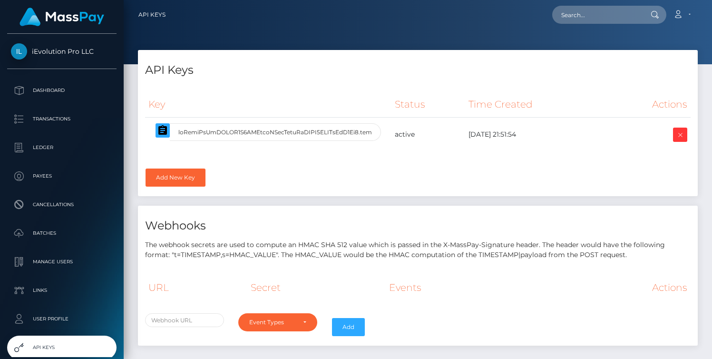 The image size is (712, 359). I want to click on h4: Webhooks, so click(418, 226).